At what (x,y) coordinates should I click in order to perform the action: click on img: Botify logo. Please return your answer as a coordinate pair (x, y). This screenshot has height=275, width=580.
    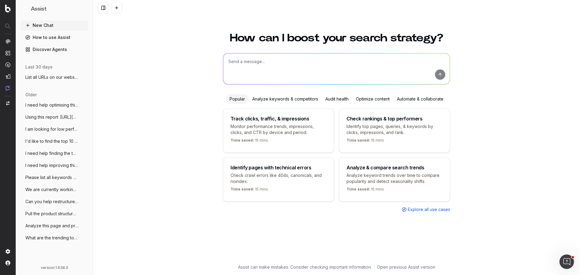
    Looking at the image, I should click on (8, 8).